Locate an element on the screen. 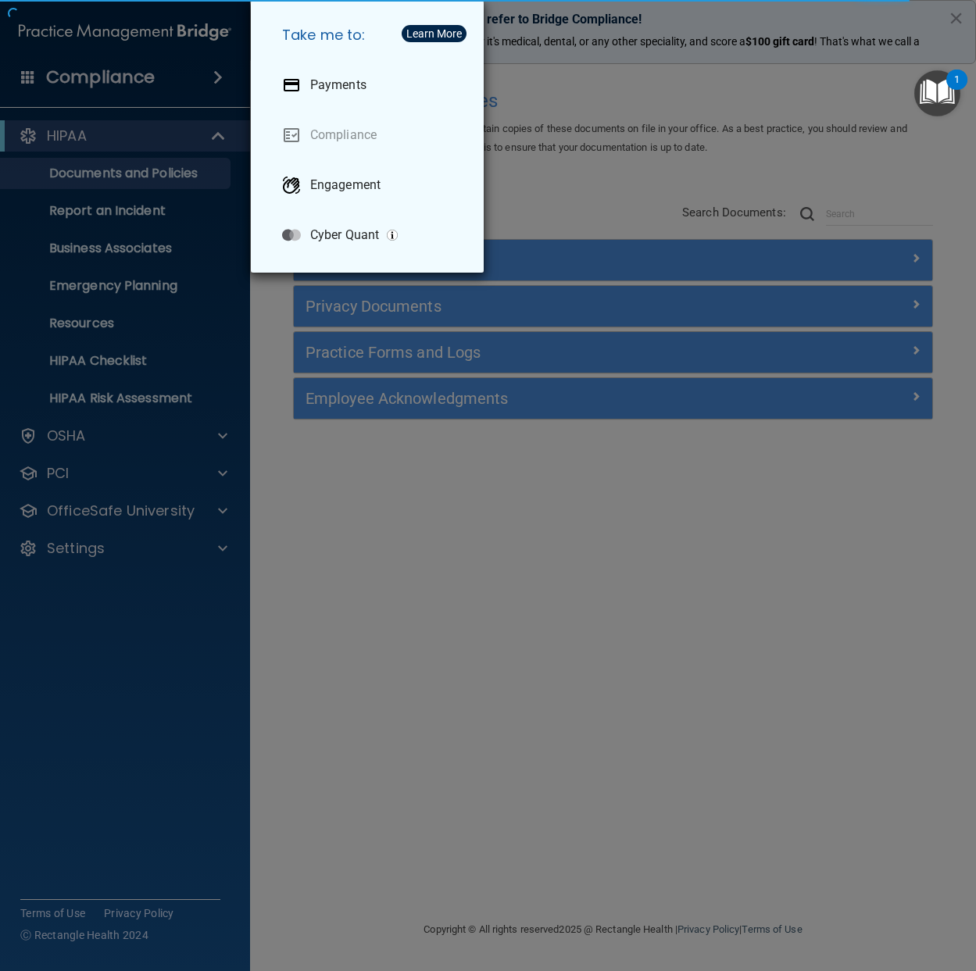  a: Payments is located at coordinates (370, 85).